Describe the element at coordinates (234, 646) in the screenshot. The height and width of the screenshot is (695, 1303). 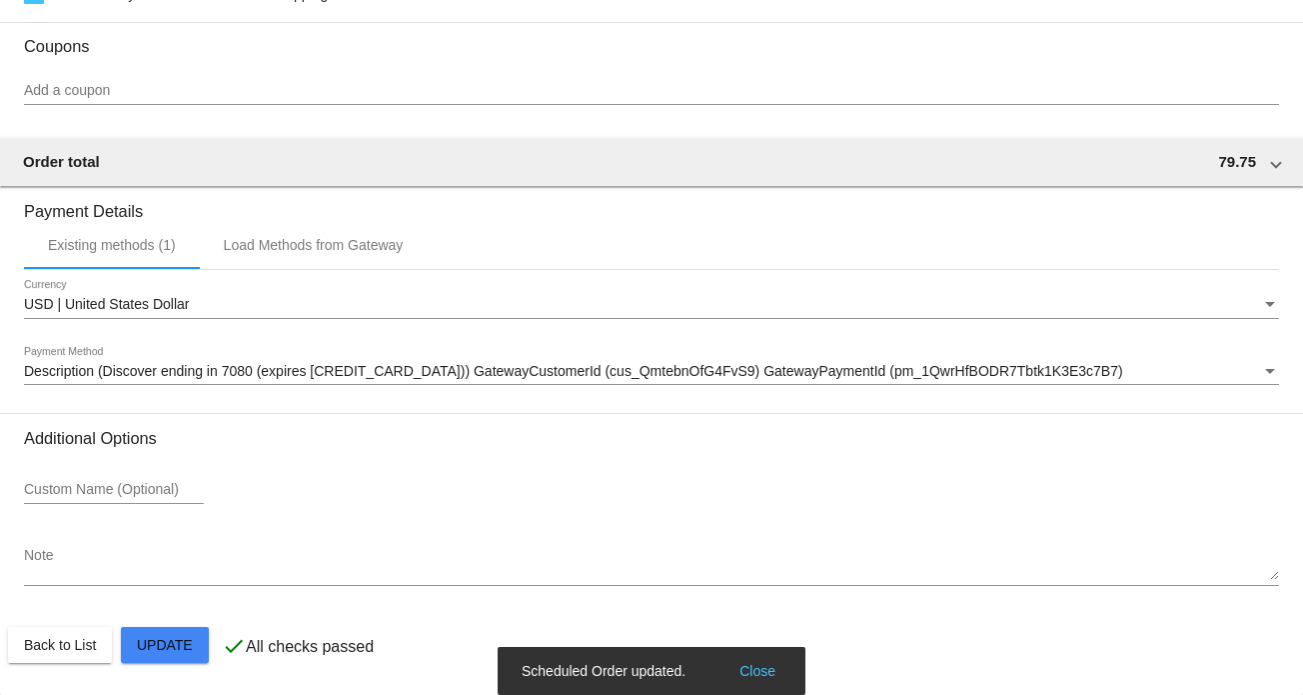
I see `mat-icon: check` at that location.